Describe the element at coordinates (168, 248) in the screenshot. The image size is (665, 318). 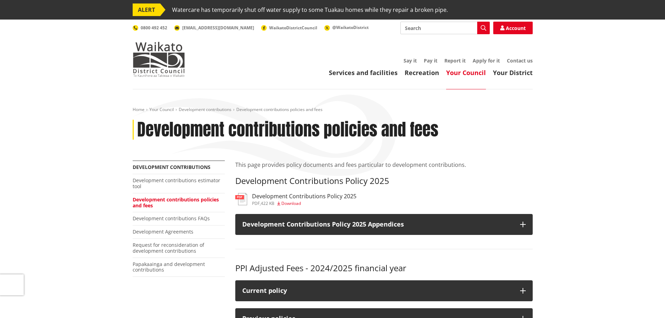
I see `a: Request for reconsideration of development contributions` at that location.